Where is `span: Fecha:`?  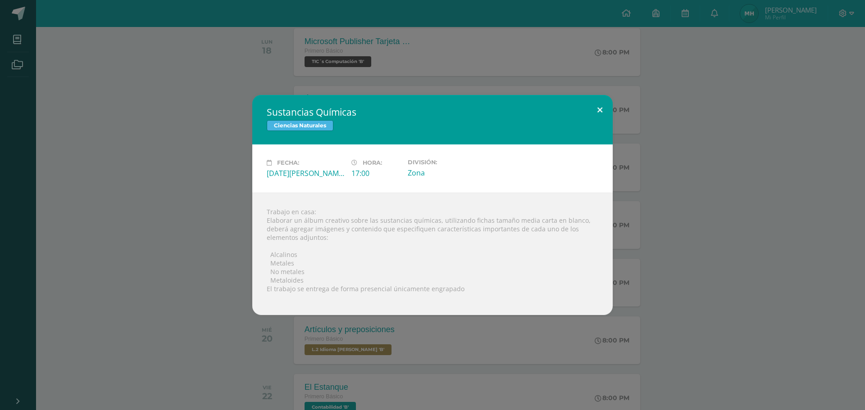
span: Fecha: is located at coordinates (288, 163).